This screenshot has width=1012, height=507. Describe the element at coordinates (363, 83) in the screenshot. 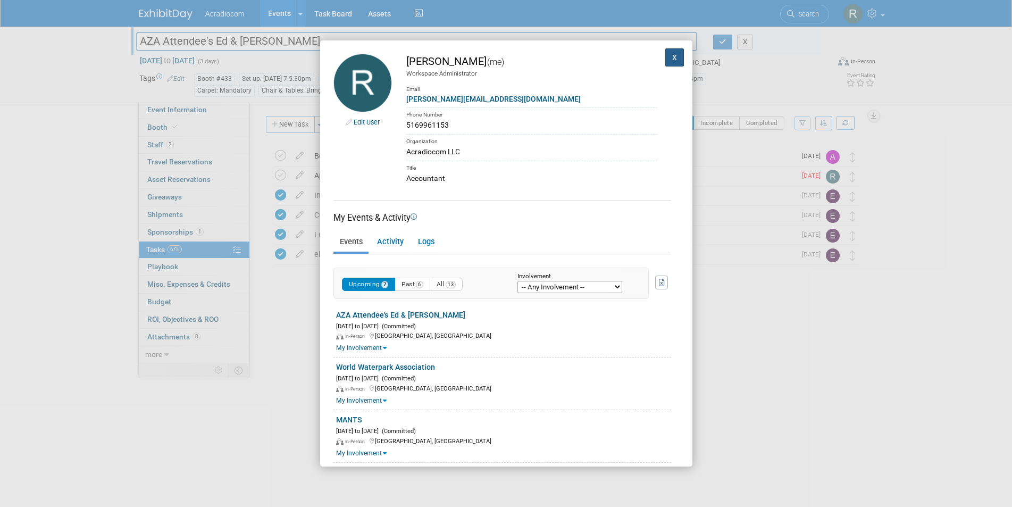

I see `img: Ronald Tralle` at that location.